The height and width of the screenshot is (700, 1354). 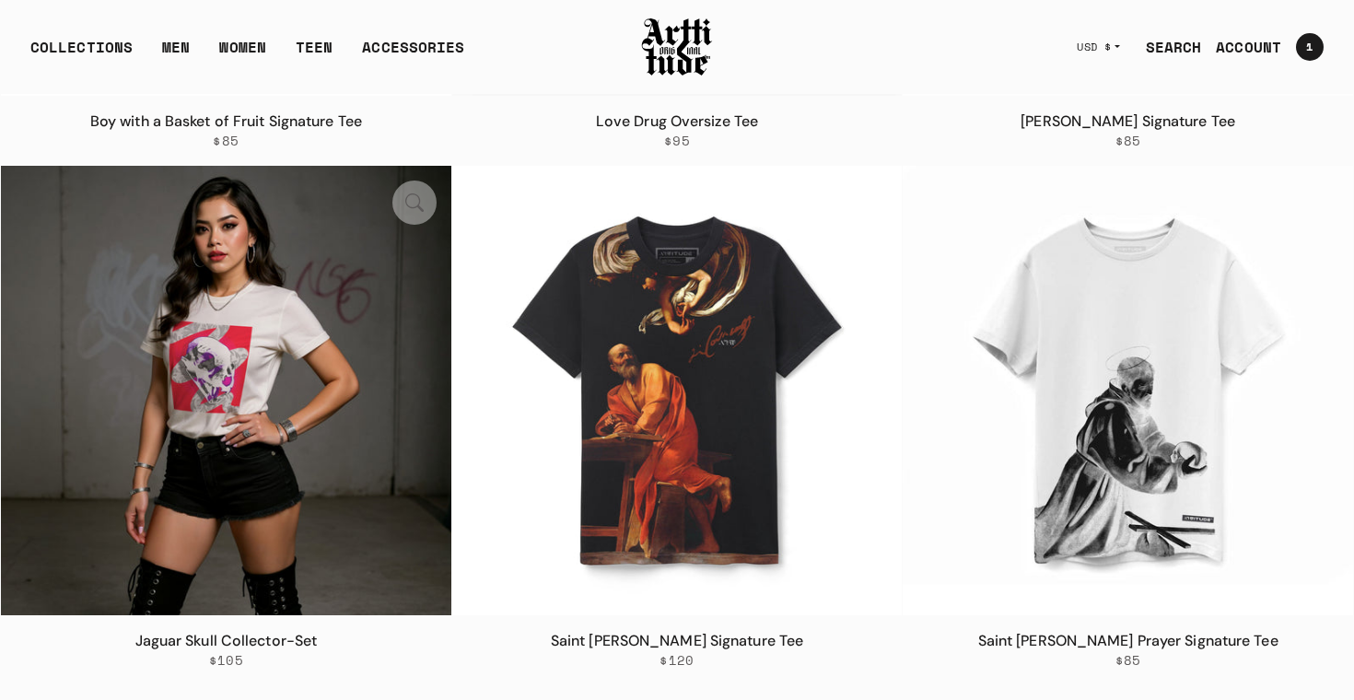 What do you see at coordinates (176, 54) in the screenshot?
I see `a: MEN` at bounding box center [176, 54].